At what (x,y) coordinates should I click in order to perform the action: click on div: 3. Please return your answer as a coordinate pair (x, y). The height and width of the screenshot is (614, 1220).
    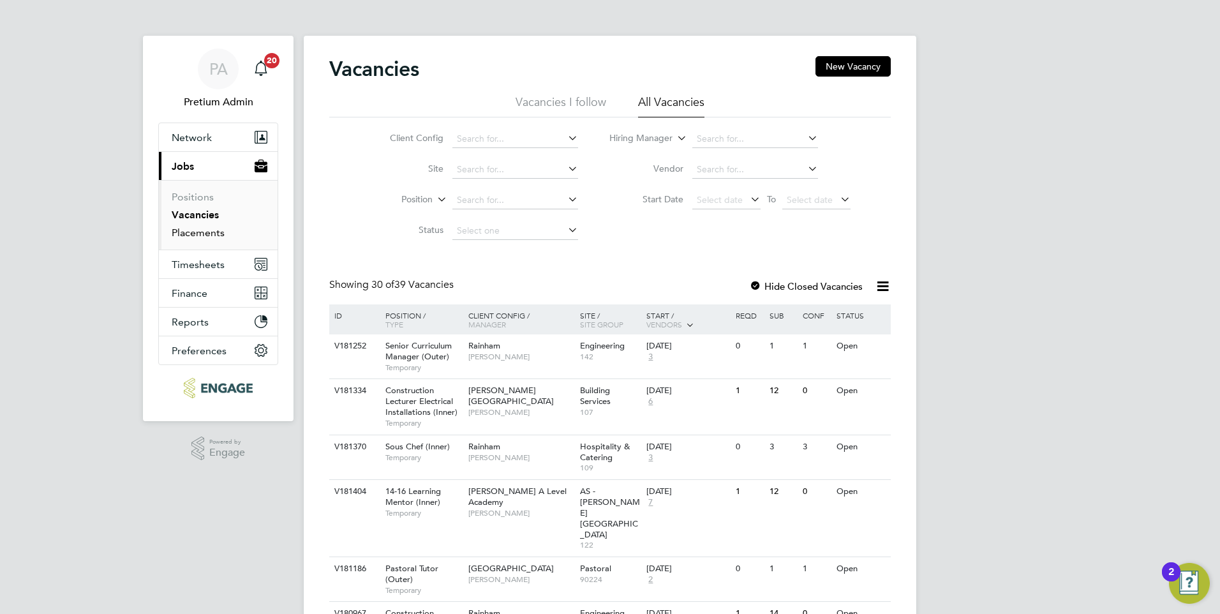
    Looking at the image, I should click on (816, 447).